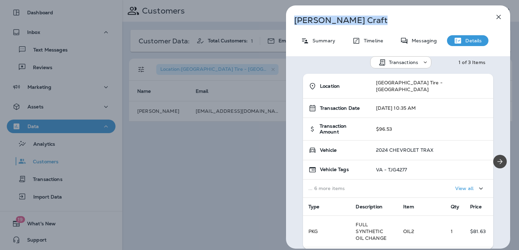 This screenshot has height=250, width=519. What do you see at coordinates (471, 62) in the screenshot?
I see `div: 1 of 3 Items` at bounding box center [471, 62].